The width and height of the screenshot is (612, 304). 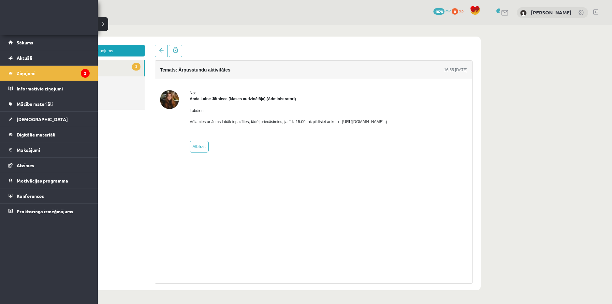 What do you see at coordinates (49, 180) in the screenshot?
I see `a: Motivācijas programma` at bounding box center [49, 180].